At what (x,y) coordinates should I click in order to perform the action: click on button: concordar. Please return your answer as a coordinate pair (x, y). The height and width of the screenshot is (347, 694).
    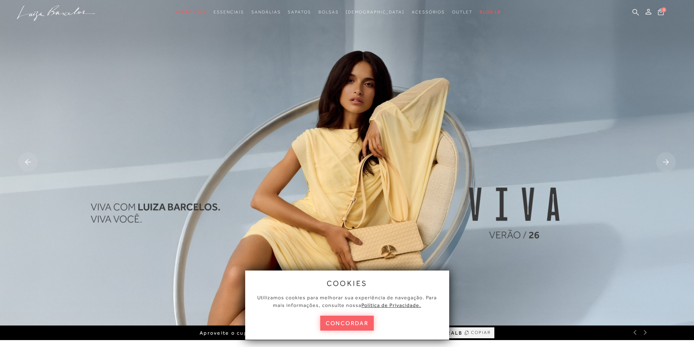
    Looking at the image, I should click on (347, 323).